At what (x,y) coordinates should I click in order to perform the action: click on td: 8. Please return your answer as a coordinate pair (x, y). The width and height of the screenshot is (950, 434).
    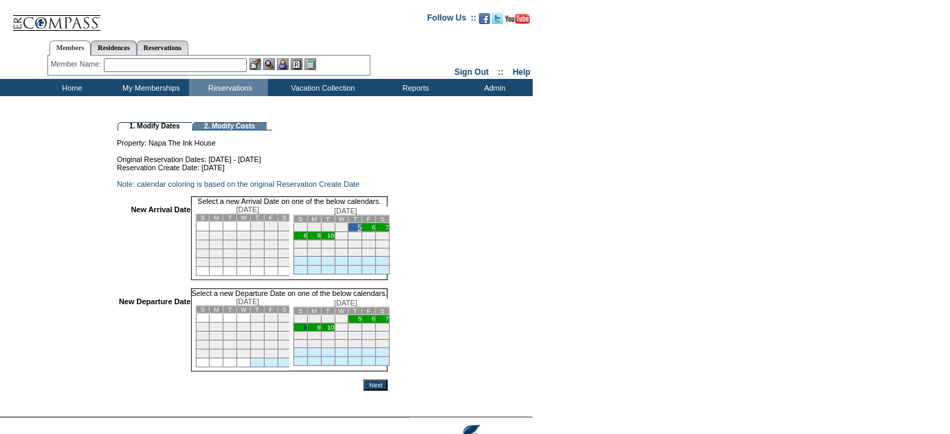
    Looking at the image, I should click on (257, 235).